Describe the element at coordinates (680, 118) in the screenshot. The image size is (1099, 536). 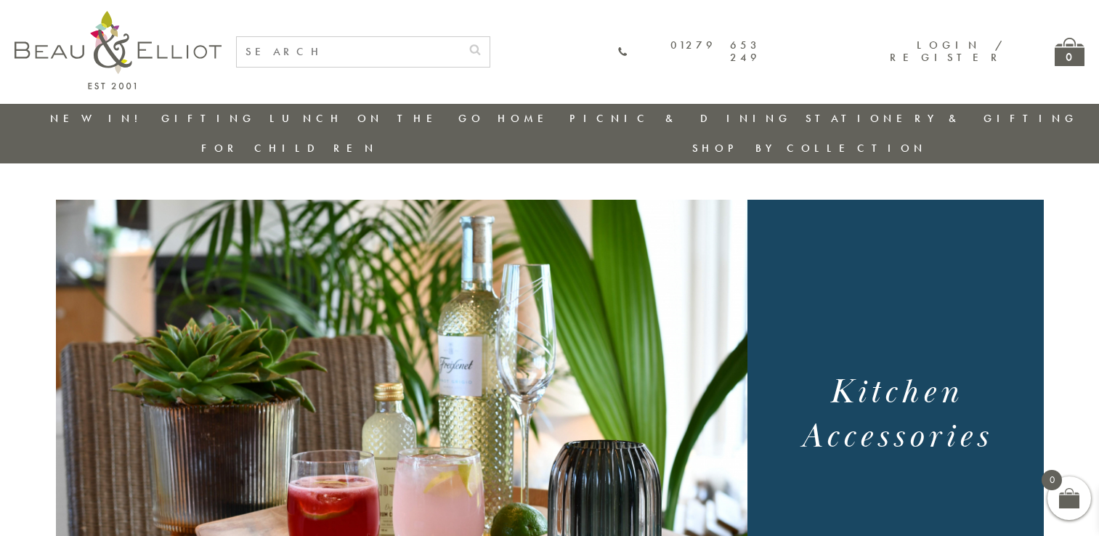
I see `a: Picnic & Dining` at that location.